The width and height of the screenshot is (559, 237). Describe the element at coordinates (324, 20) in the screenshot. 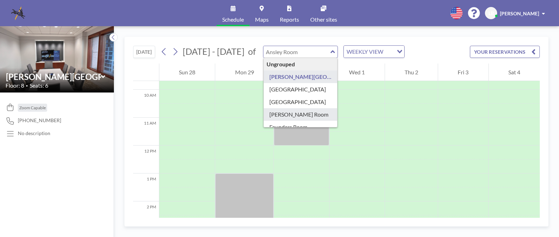

I see `span: Other sites` at that location.